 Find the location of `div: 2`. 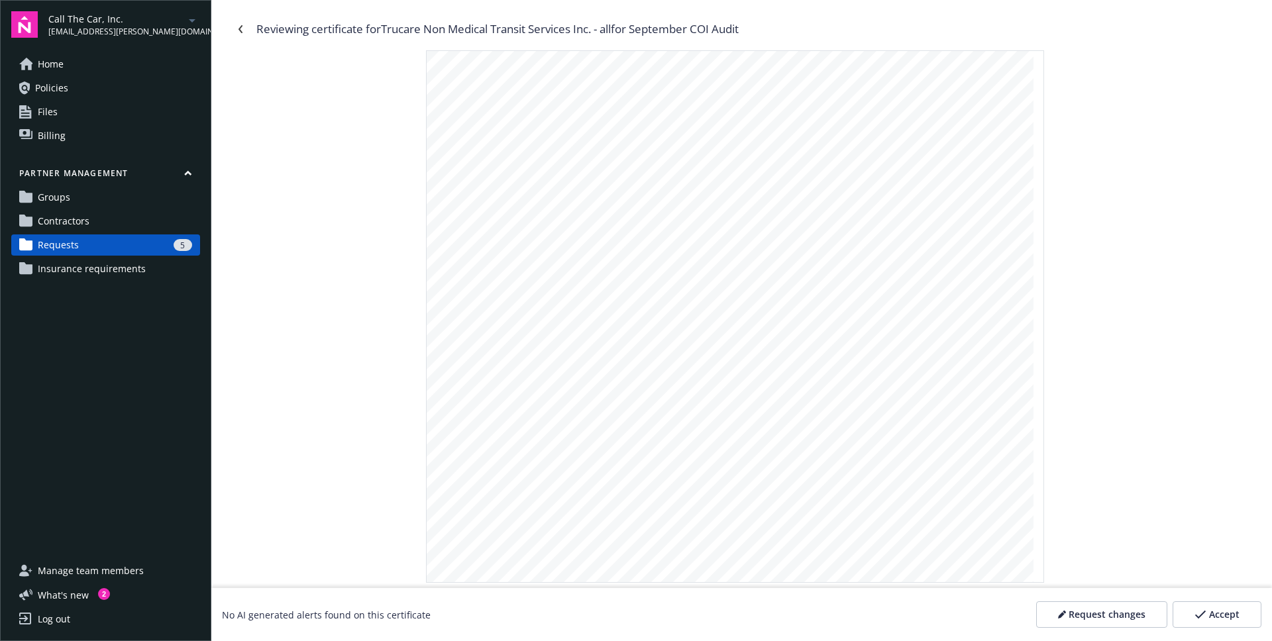

div: 2 is located at coordinates (104, 594).